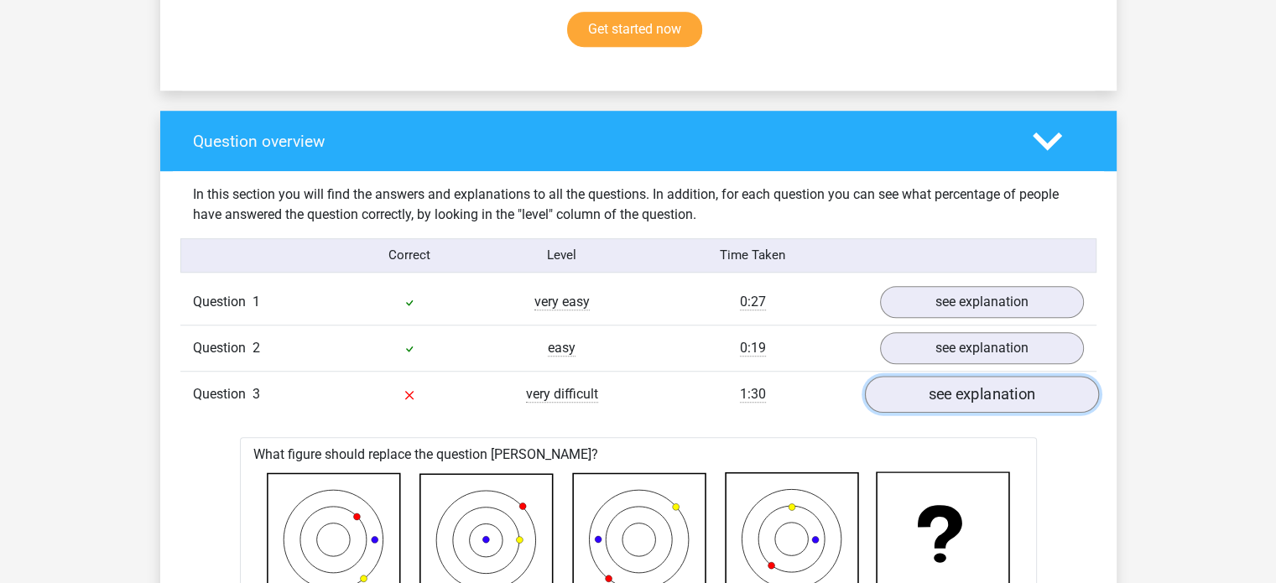  What do you see at coordinates (752, 302) in the screenshot?
I see `span: 0:27` at bounding box center [752, 302].